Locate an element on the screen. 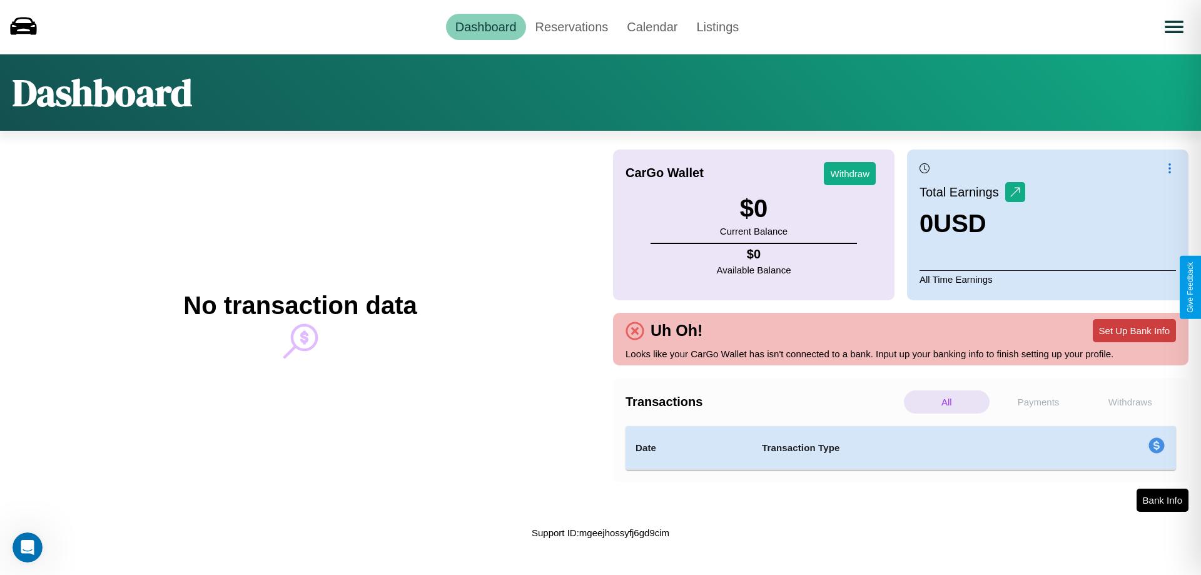 This screenshot has width=1201, height=575. button: Open menu is located at coordinates (1174, 27).